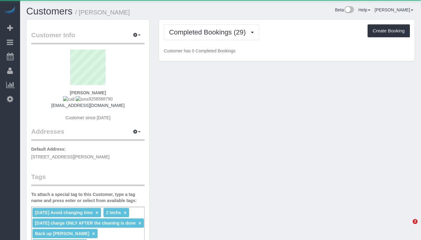  Describe the element at coordinates (415, 222) in the screenshot. I see `span: 2` at that location.